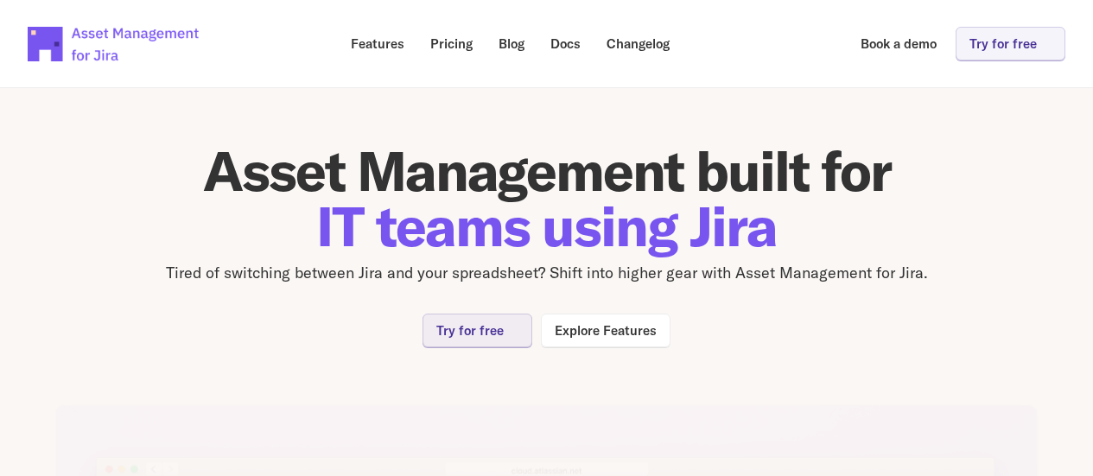 Image resolution: width=1093 pixels, height=476 pixels. What do you see at coordinates (377, 43) in the screenshot?
I see `p: Features` at bounding box center [377, 43].